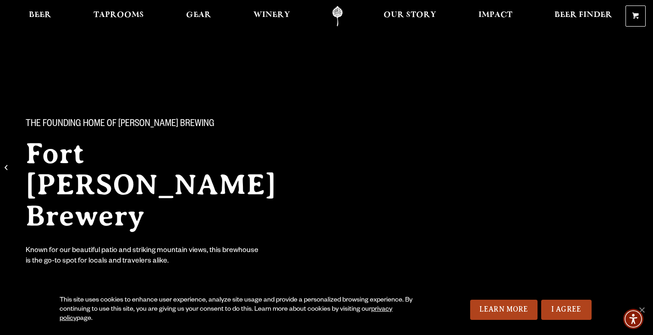 This screenshot has height=335, width=653. Describe the element at coordinates (583, 15) in the screenshot. I see `span: Beer Finder` at that location.